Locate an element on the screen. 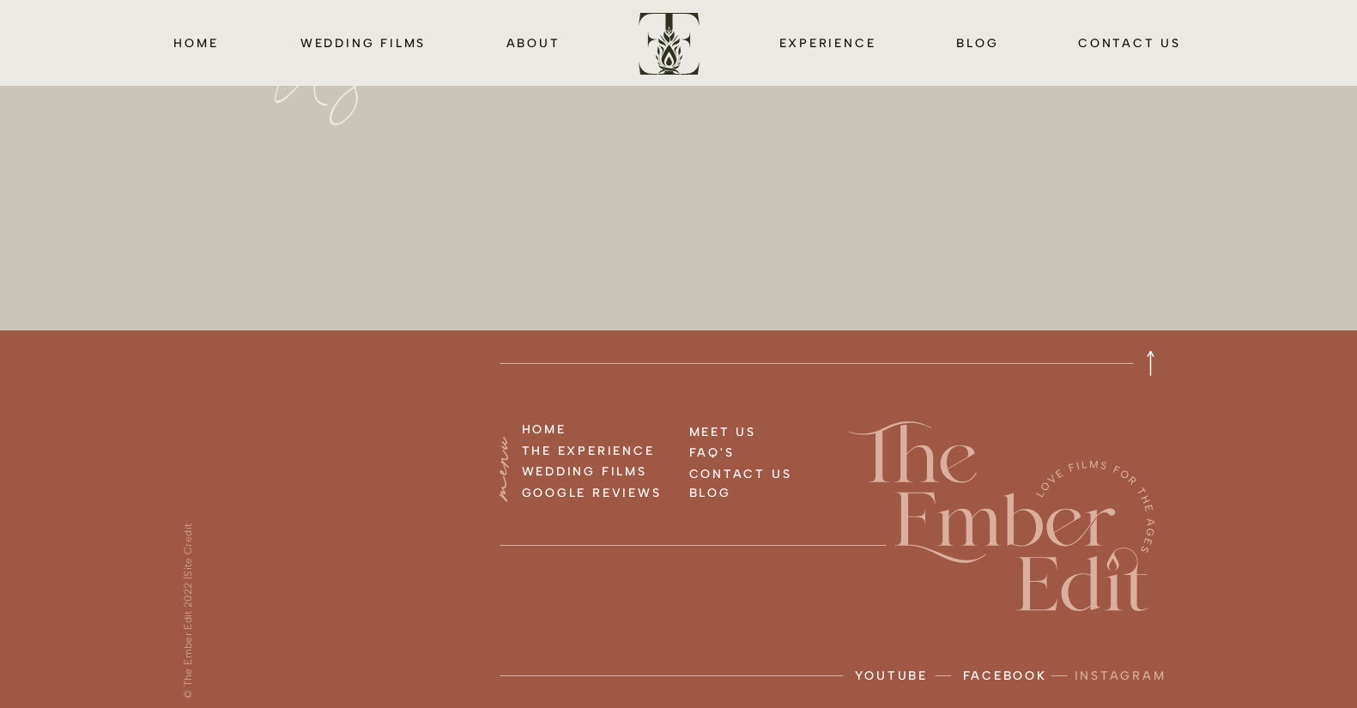  nav: CONTACT us is located at coordinates (1130, 42).